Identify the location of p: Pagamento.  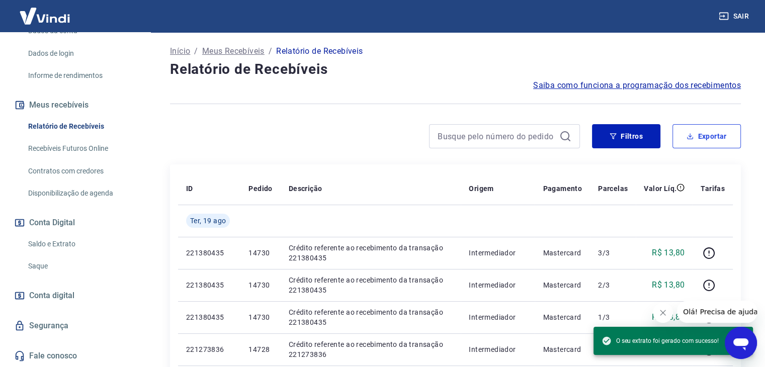
(562, 189).